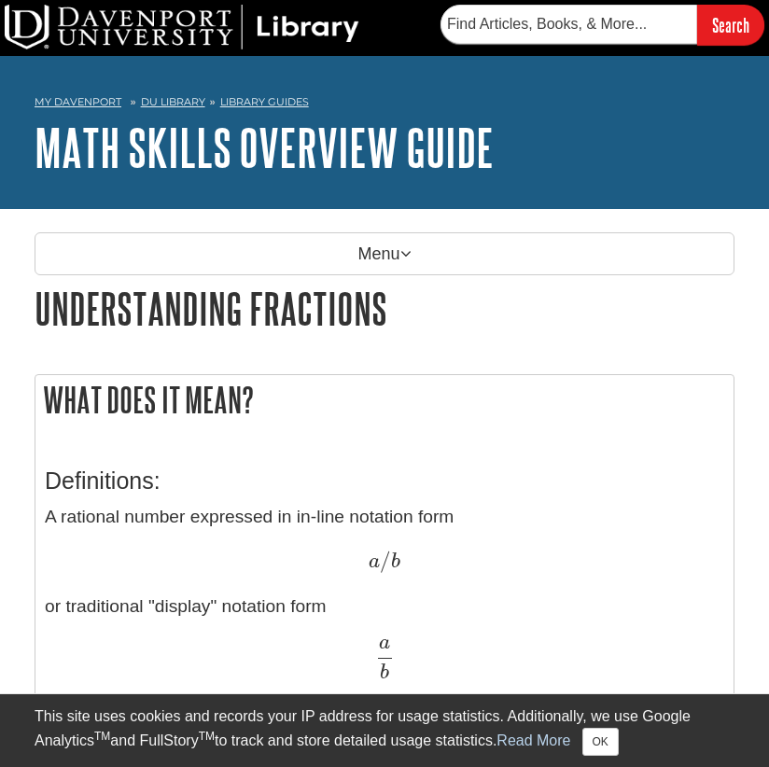  What do you see at coordinates (568, 24) in the screenshot?
I see `input: Find Articles, Books, & More...` at bounding box center [568, 24].